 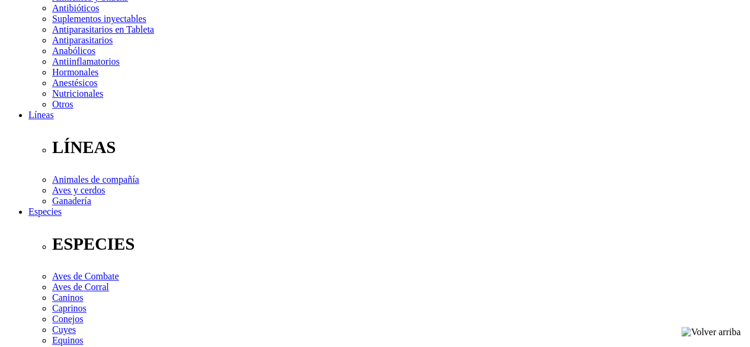 What do you see at coordinates (41, 114) in the screenshot?
I see `span: Líneas` at bounding box center [41, 114].